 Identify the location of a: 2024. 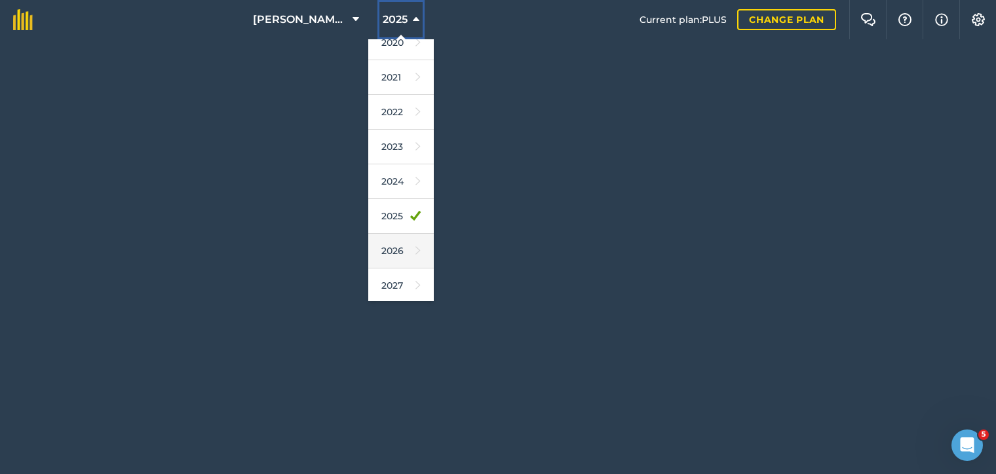
(401, 181).